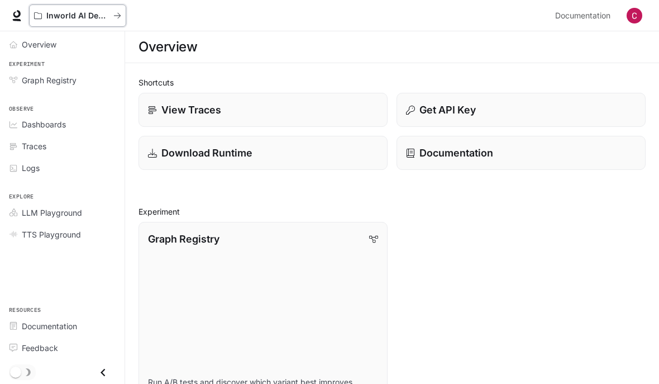  Describe the element at coordinates (184, 238) in the screenshot. I see `p: Graph Registry` at that location.